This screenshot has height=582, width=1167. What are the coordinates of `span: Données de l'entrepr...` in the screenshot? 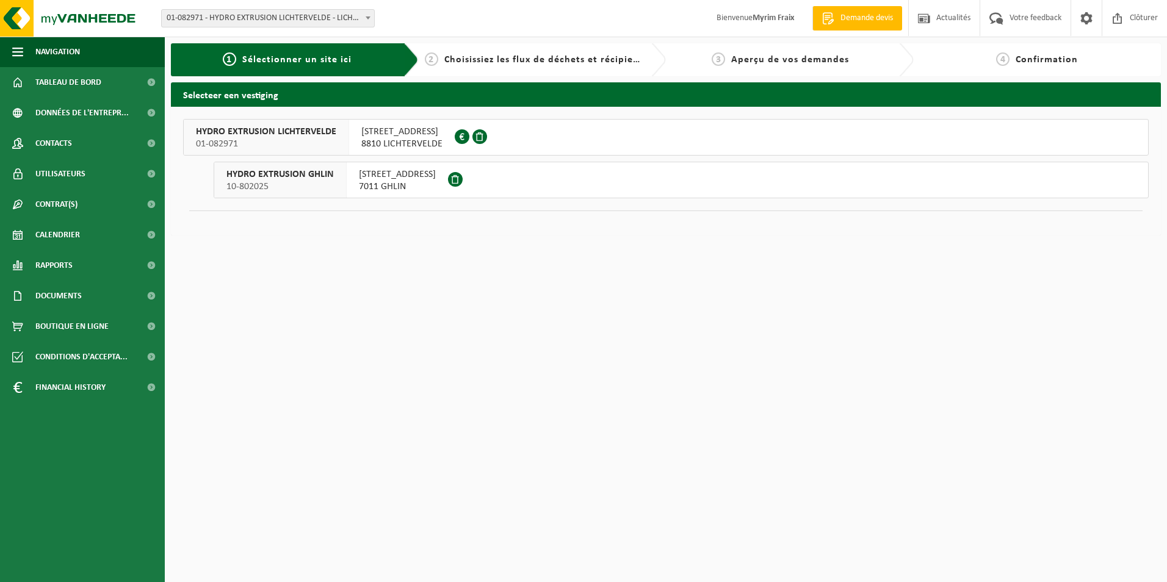 It's located at (82, 113).